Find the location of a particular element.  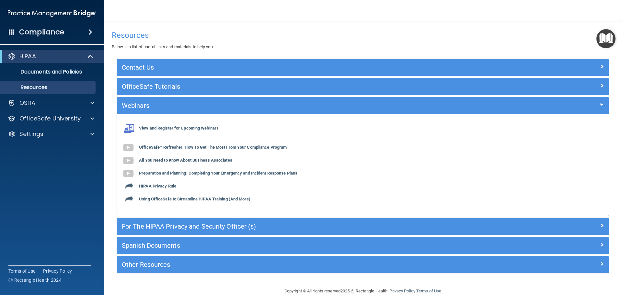

a: Contact Us is located at coordinates (363, 67).